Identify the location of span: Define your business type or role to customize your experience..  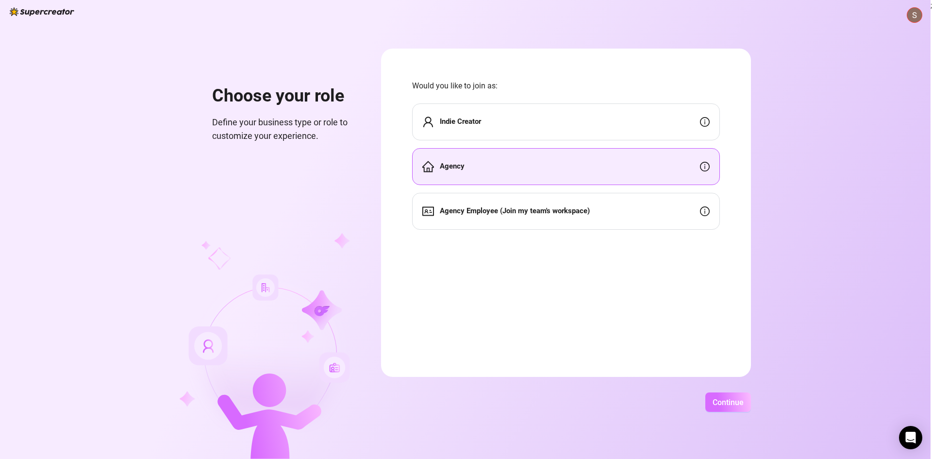
(285, 129).